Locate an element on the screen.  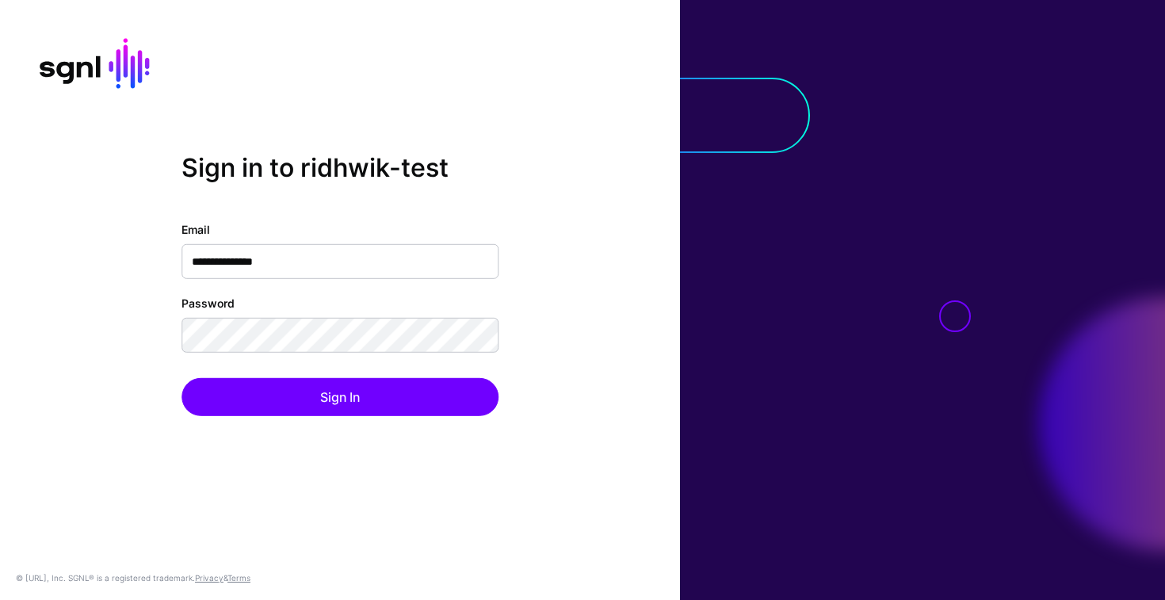
a: Terms is located at coordinates (239, 578).